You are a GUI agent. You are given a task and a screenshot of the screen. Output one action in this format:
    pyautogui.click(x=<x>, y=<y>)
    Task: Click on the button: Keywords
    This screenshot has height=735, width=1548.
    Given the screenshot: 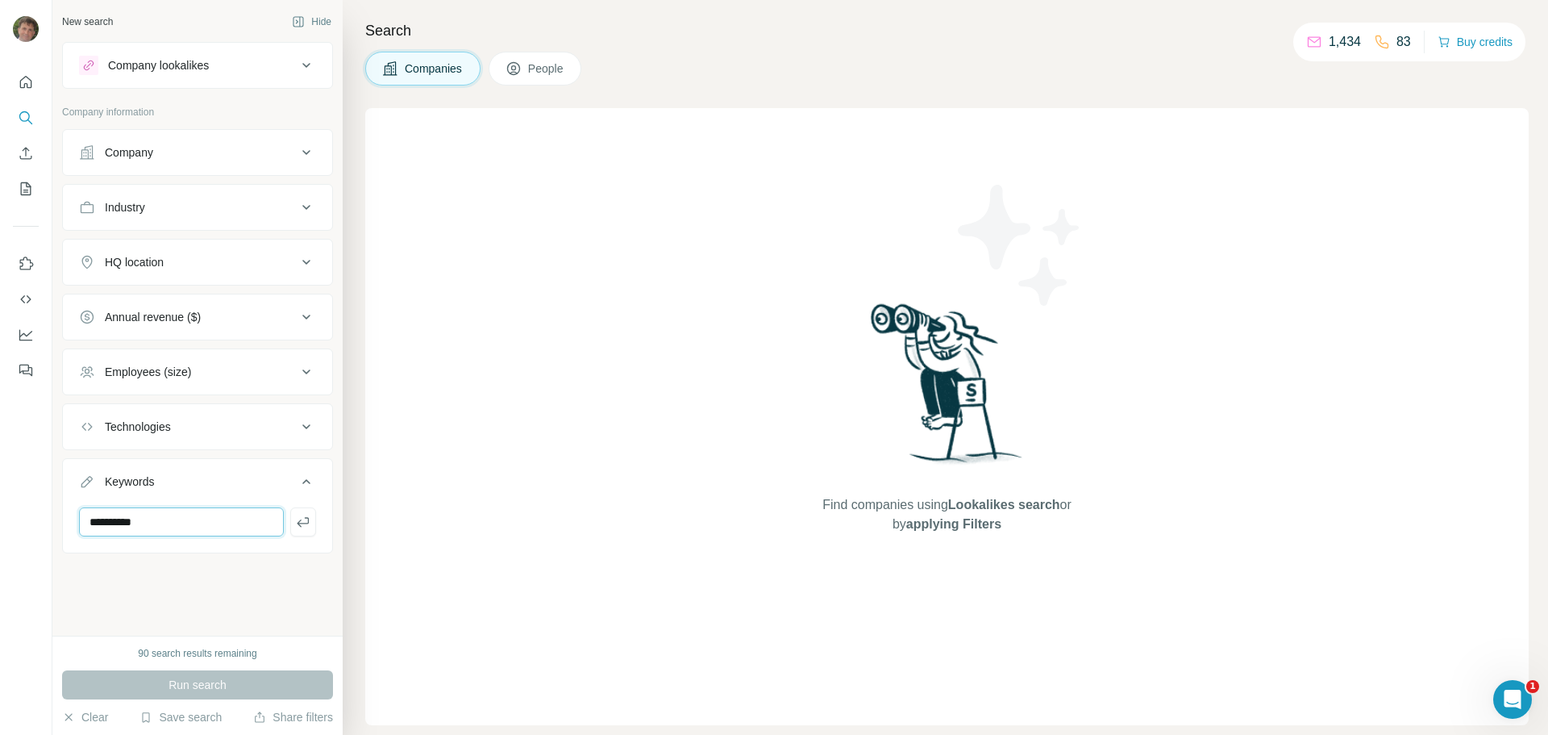 What is the action you would take?
    pyautogui.click(x=198, y=485)
    